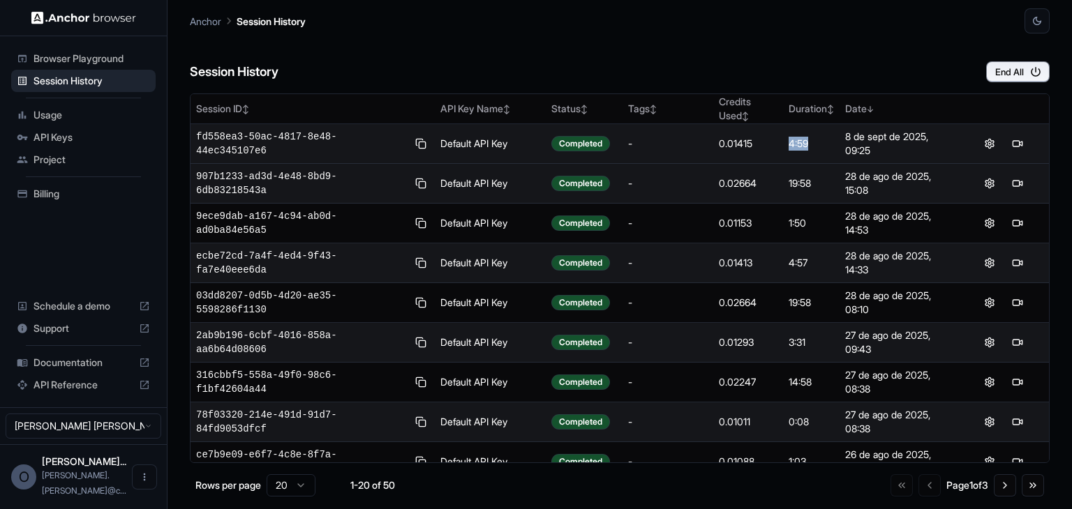  What do you see at coordinates (748, 343) in the screenshot?
I see `div: 0.01293` at bounding box center [748, 343].